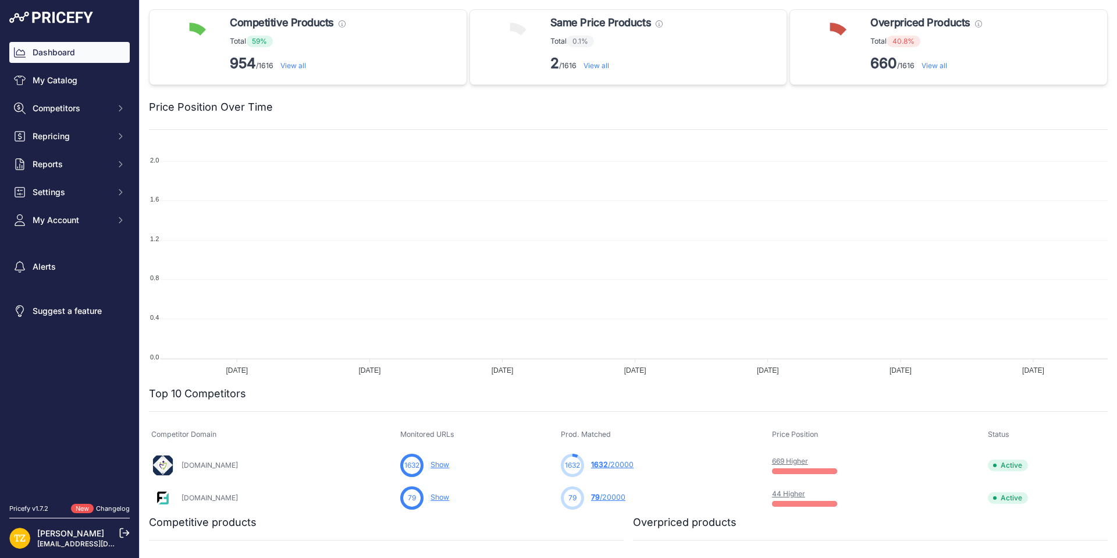 This screenshot has width=1117, height=558. Describe the element at coordinates (29, 508) in the screenshot. I see `div: Pricefy v1.7.2` at that location.